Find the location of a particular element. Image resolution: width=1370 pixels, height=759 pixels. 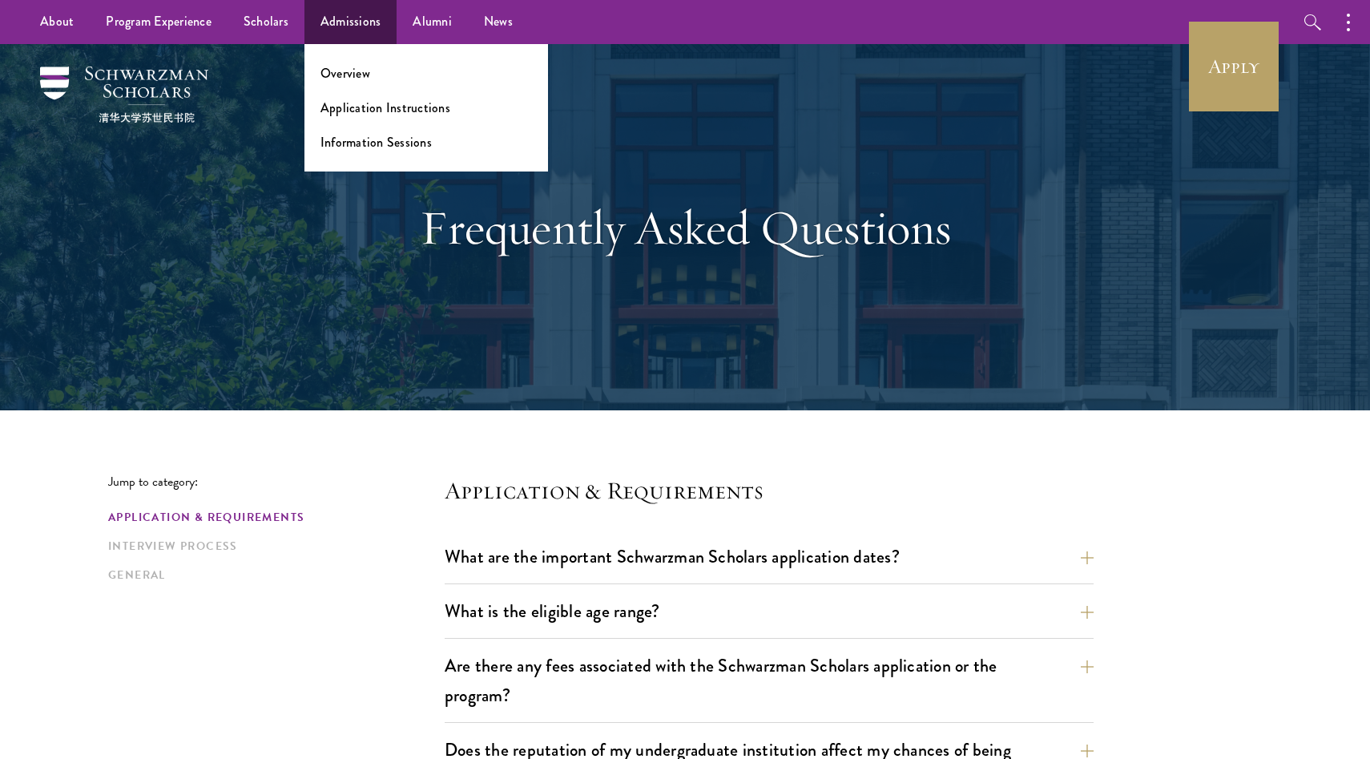

a: Apply is located at coordinates (1234, 67).